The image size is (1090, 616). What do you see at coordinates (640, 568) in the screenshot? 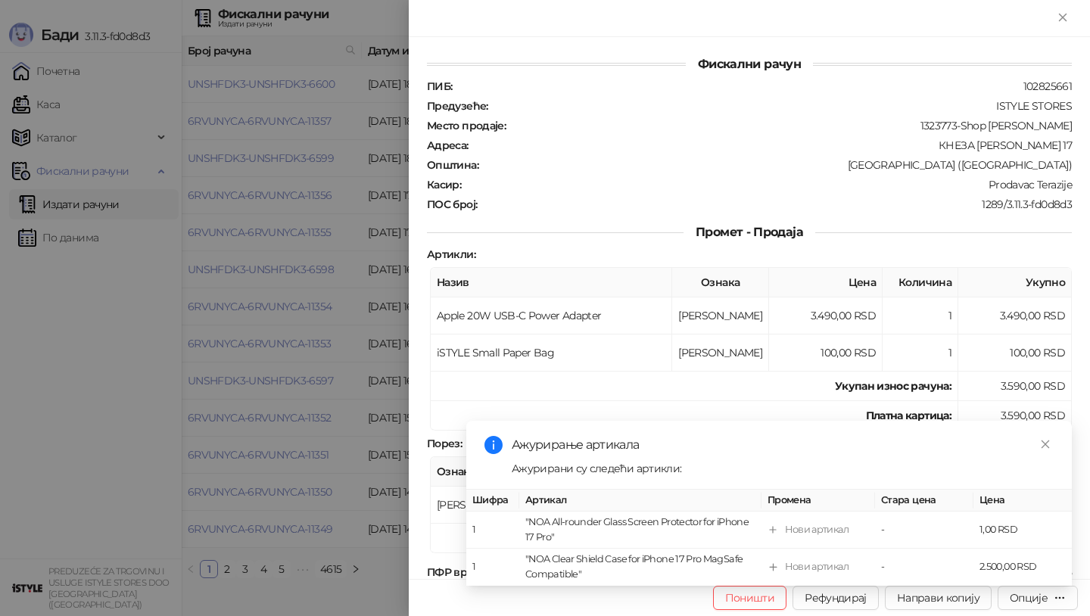
I see `td: "NOA Clear Shield Case for iPhone 17 Pro MagSafe Compatible"` at bounding box center [640, 568].